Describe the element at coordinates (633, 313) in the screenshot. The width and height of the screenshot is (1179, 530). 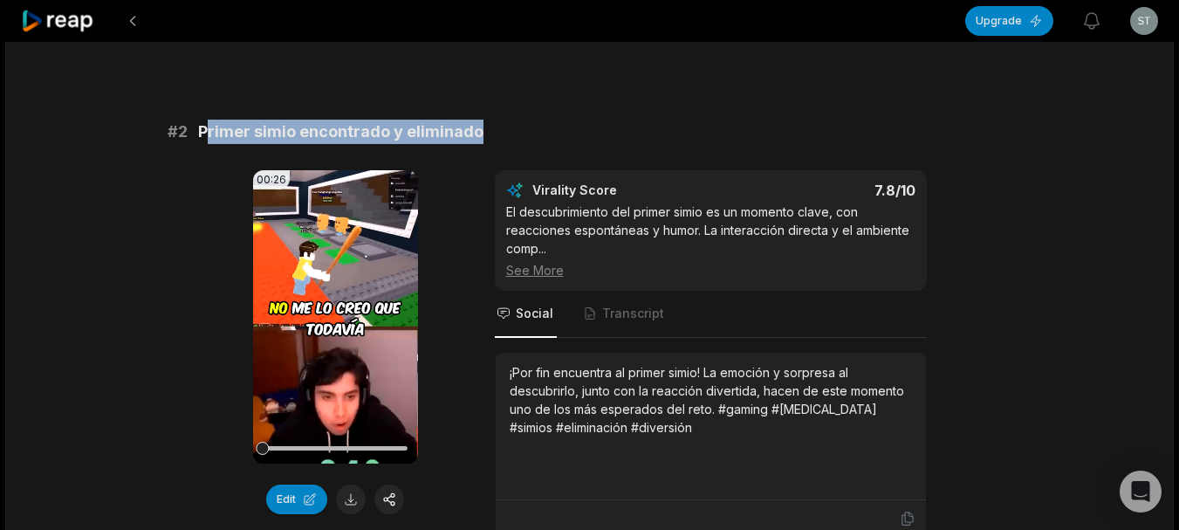
I see `span: Transcript` at that location.